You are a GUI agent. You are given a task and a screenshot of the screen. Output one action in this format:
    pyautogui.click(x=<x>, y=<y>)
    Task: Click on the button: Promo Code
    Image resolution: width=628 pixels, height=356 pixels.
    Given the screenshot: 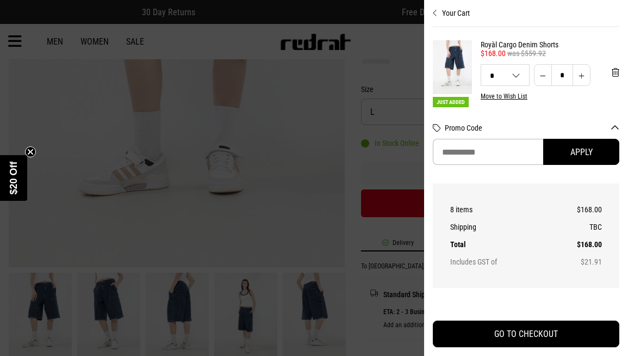 What is the action you would take?
    pyautogui.click(x=532, y=128)
    